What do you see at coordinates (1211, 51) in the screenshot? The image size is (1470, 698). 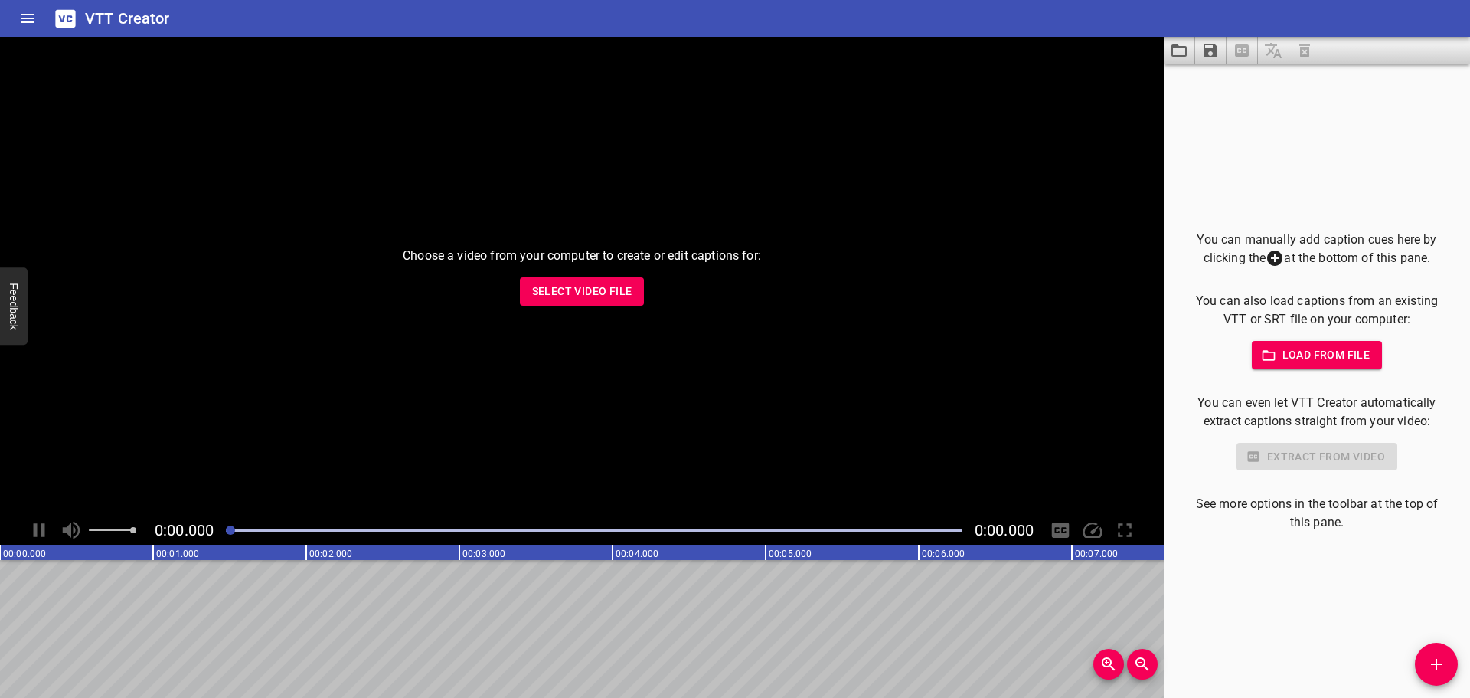 I see `svg: Save captions to file` at bounding box center [1211, 51].